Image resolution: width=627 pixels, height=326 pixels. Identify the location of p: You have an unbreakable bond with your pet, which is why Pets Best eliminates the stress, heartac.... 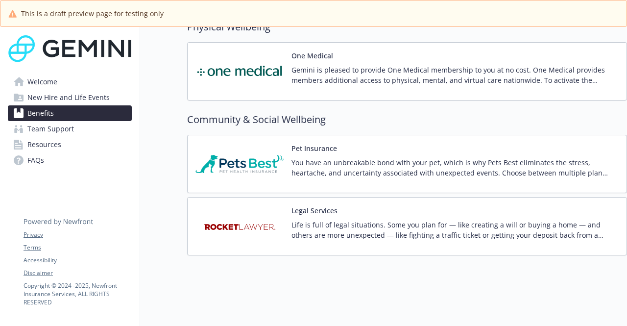
(455, 168).